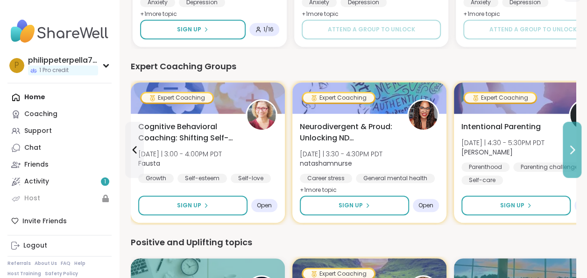 The height and width of the screenshot is (278, 587). What do you see at coordinates (485, 167) in the screenshot?
I see `div: Parenthood` at bounding box center [485, 167].